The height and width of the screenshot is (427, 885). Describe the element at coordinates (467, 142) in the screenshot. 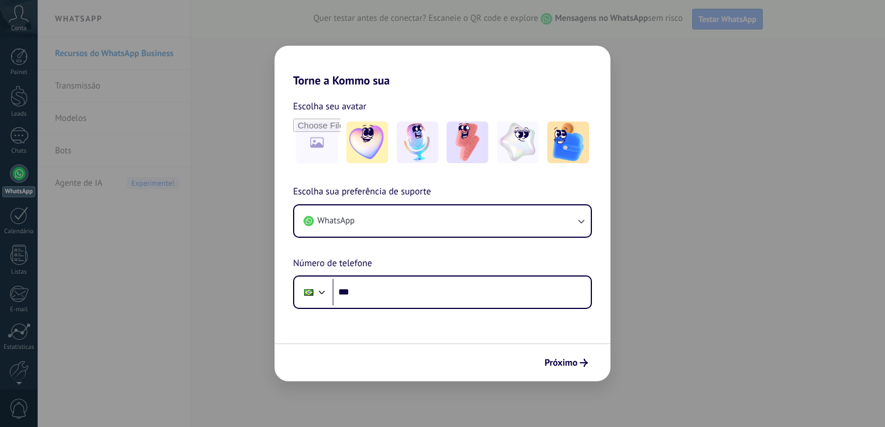

I see `img: -3.jpeg` at that location.